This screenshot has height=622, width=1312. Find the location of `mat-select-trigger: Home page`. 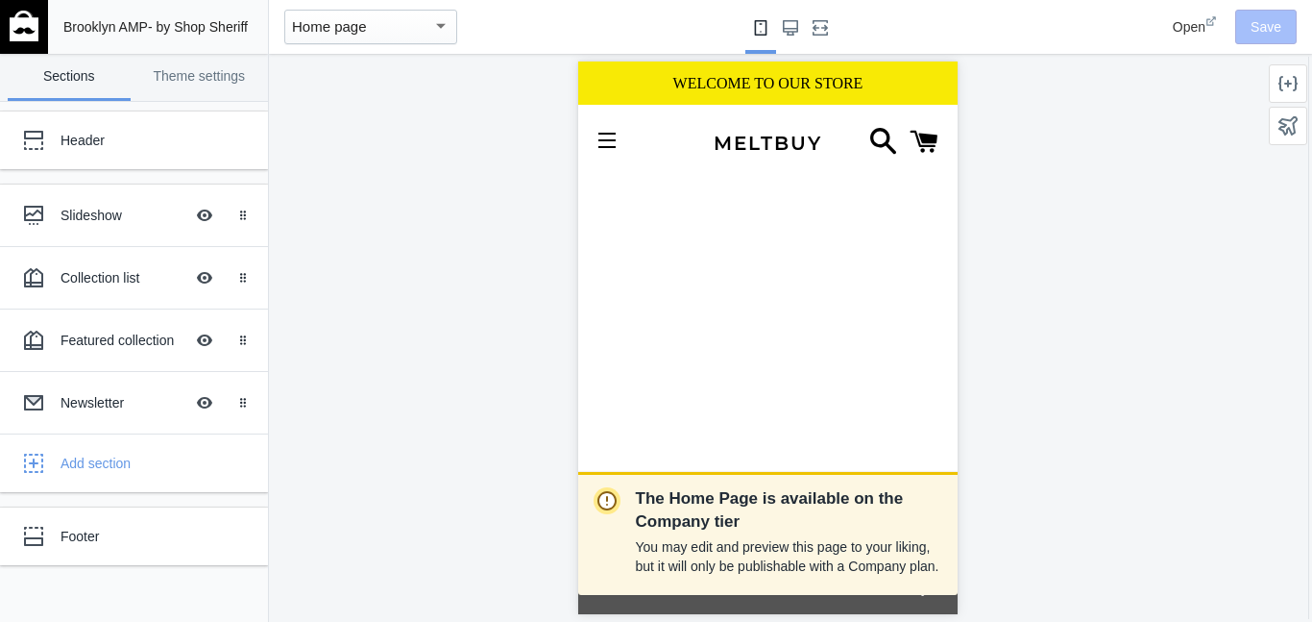

mat-select-trigger: Home page is located at coordinates (330, 26).